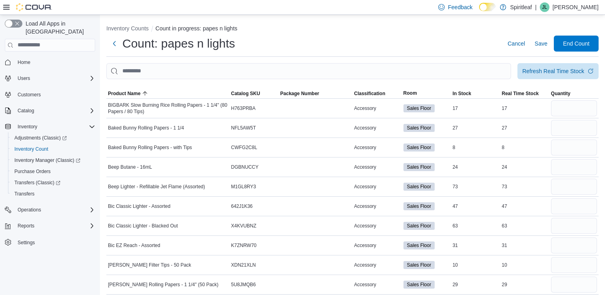 This screenshot has height=295, width=605. I want to click on span: X4KVUBNZ, so click(243, 226).